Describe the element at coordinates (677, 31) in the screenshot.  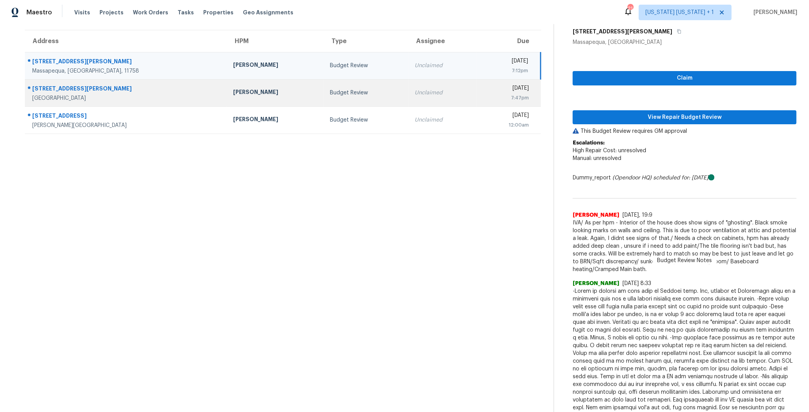
I see `button: Copy Address` at that location.